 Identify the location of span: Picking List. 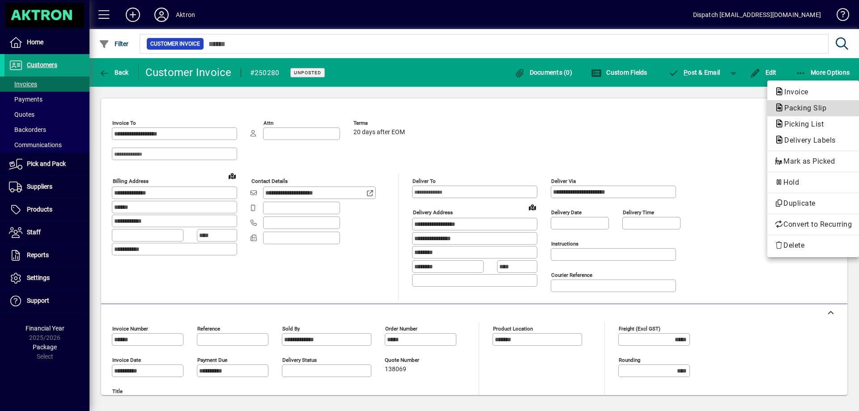
(802, 124).